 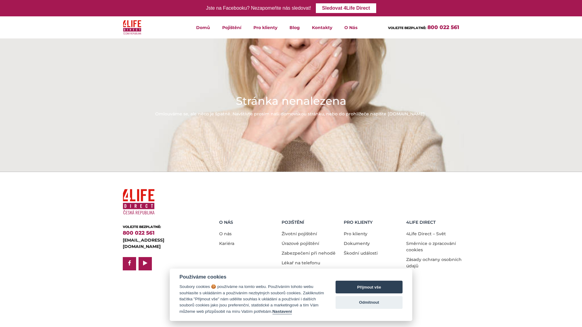 What do you see at coordinates (361, 253) in the screenshot?
I see `a: Škodní události` at bounding box center [361, 253].